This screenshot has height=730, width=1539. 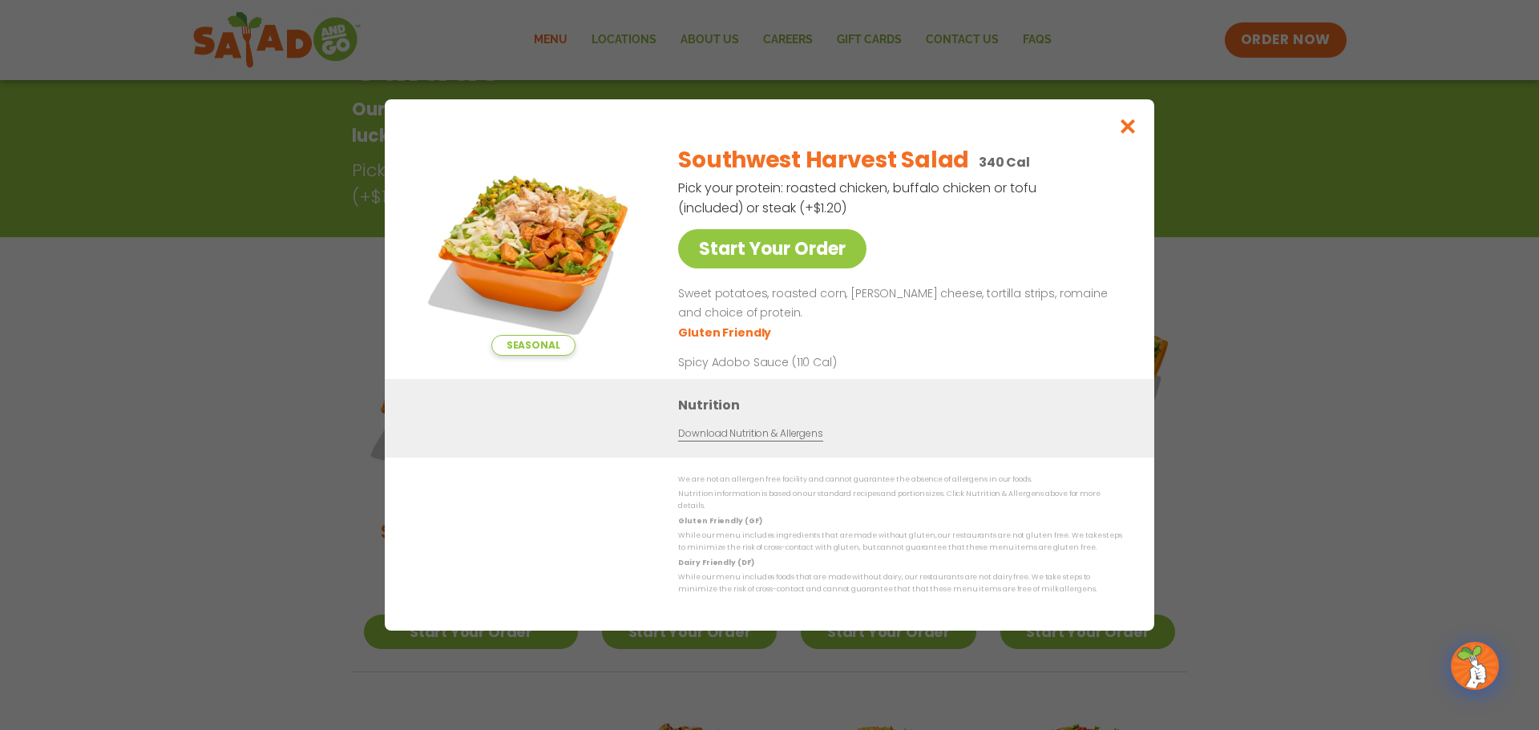 What do you see at coordinates (533, 346) in the screenshot?
I see `span: Seasonal` at bounding box center [533, 346].